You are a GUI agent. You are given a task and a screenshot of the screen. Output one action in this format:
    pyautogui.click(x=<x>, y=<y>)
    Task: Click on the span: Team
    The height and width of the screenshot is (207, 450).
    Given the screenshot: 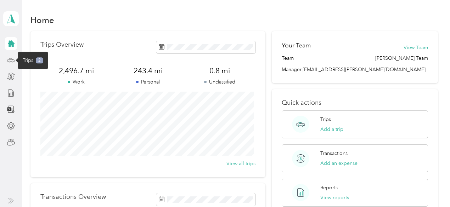 What is the action you would take?
    pyautogui.click(x=288, y=58)
    